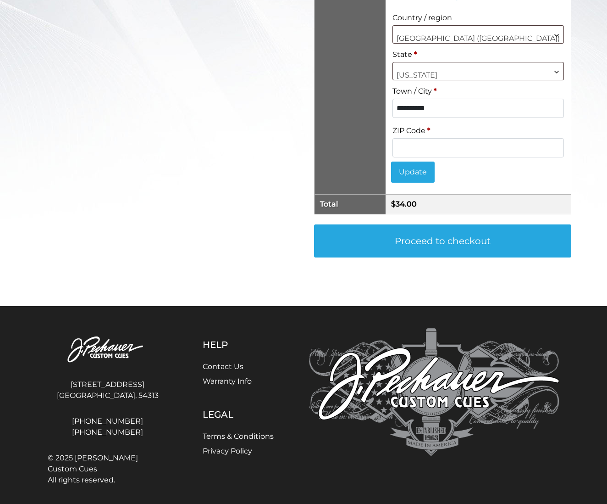 The image size is (607, 504). Describe the element at coordinates (238, 414) in the screenshot. I see `h5: Legal` at that location.